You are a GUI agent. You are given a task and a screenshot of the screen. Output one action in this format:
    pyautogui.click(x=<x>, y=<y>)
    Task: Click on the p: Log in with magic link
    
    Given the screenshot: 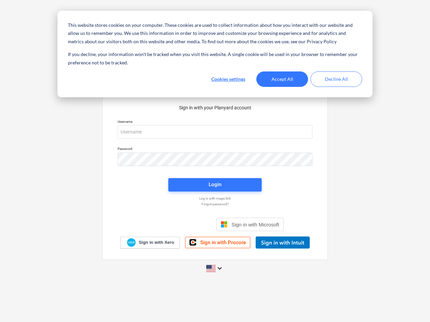 What is the action you would take?
    pyautogui.click(x=215, y=198)
    